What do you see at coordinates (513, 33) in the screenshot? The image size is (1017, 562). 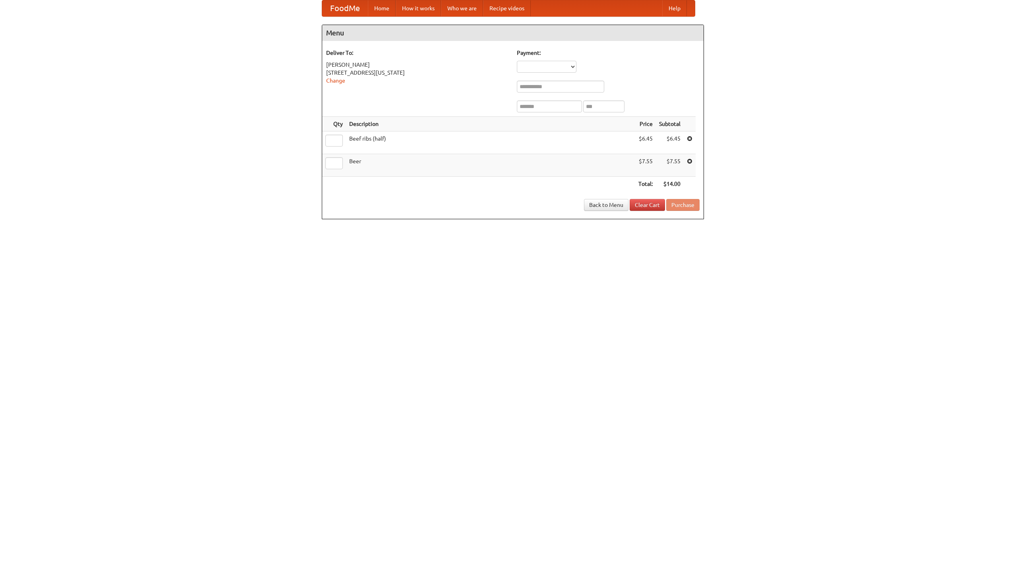 I see `h4: Menu` at bounding box center [513, 33].